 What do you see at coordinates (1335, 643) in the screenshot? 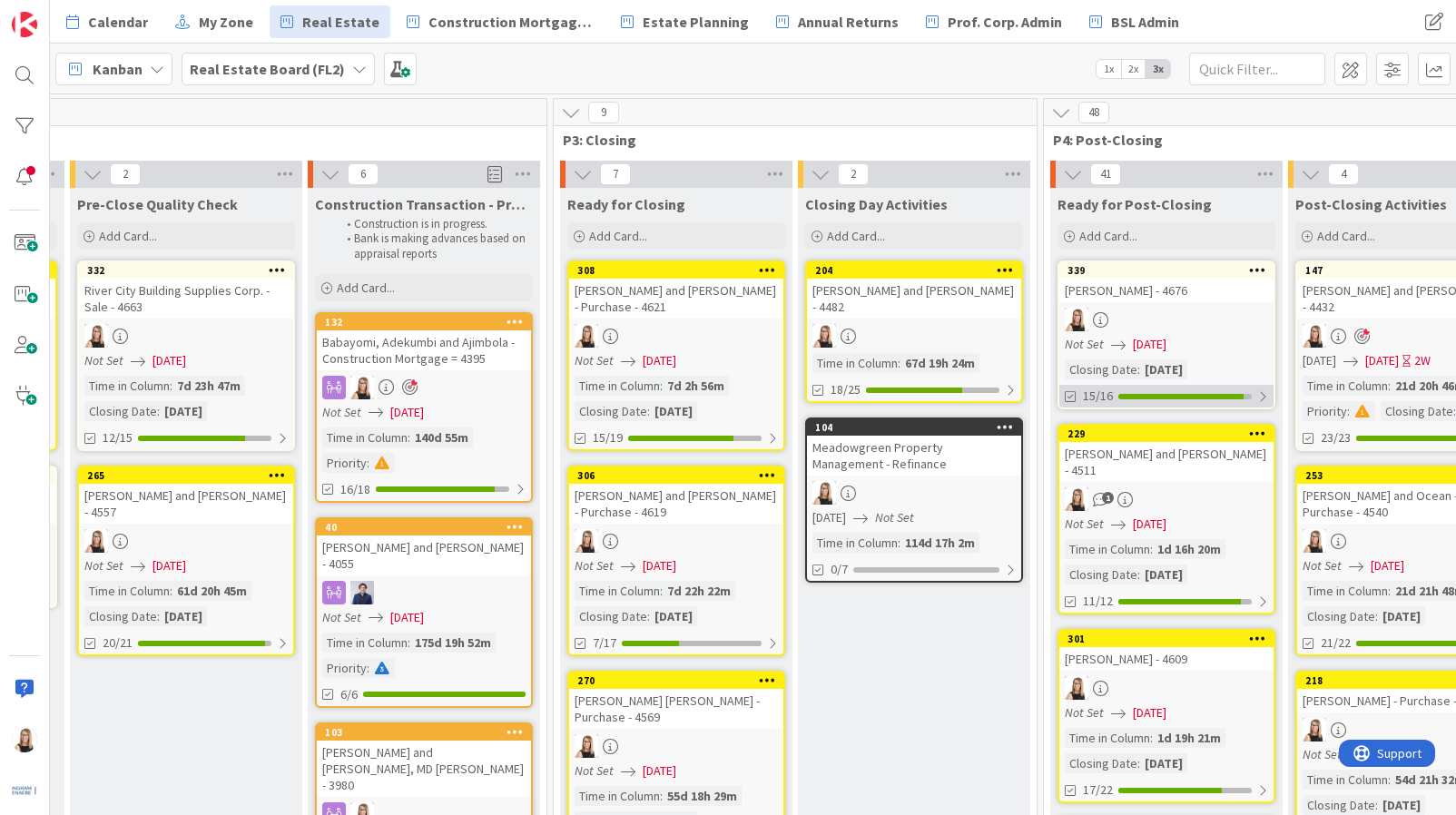
I see `span: 21/22` at bounding box center [1335, 643].